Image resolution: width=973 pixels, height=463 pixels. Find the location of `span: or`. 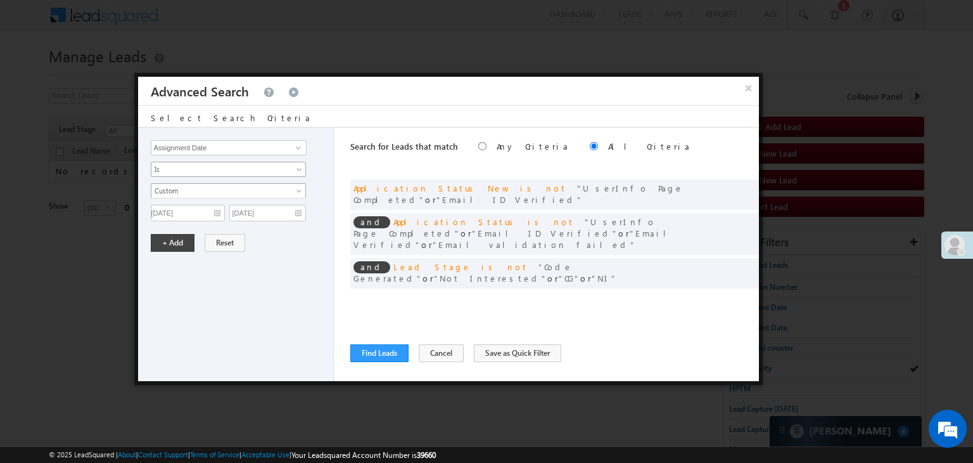

span: or is located at coordinates (518, 193).